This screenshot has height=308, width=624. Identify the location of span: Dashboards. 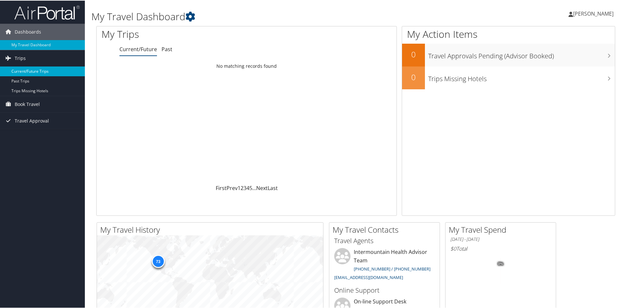
(28, 31).